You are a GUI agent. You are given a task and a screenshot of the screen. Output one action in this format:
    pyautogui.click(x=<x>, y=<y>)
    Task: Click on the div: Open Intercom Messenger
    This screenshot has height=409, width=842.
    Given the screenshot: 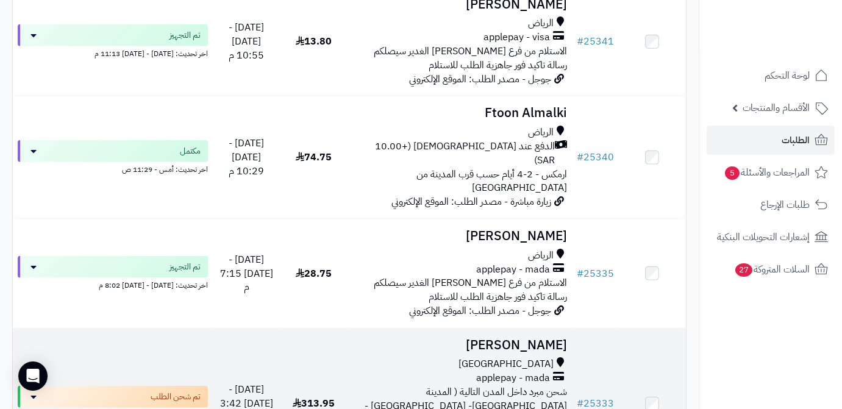 What is the action you would take?
    pyautogui.click(x=33, y=376)
    